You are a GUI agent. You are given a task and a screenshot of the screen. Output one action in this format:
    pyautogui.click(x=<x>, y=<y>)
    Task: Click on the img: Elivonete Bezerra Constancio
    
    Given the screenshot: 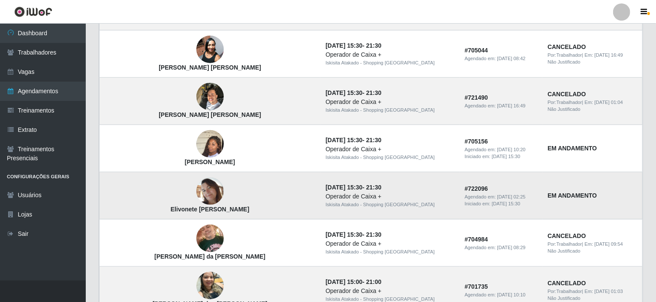 What is the action you would take?
    pyautogui.click(x=210, y=191)
    